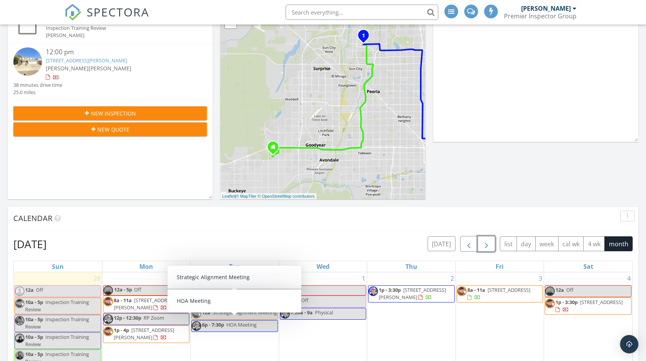 Image resolution: width=646 pixels, height=361 pixels. Describe the element at coordinates (213, 324) in the screenshot. I see `span: 6p - 7:30p` at that location.